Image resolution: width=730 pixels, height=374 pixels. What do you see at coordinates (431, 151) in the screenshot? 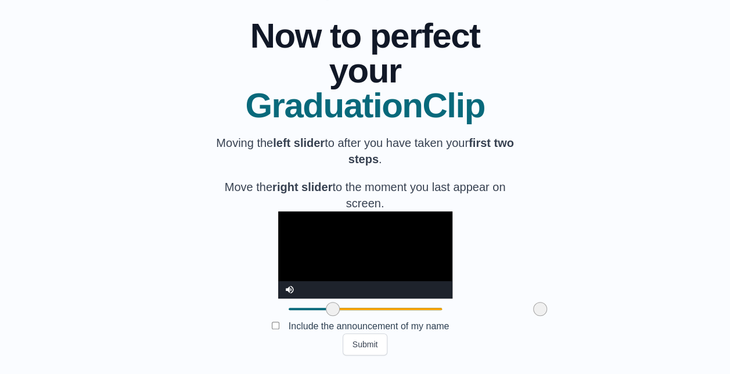
I see `b: first two steps` at bounding box center [431, 151].